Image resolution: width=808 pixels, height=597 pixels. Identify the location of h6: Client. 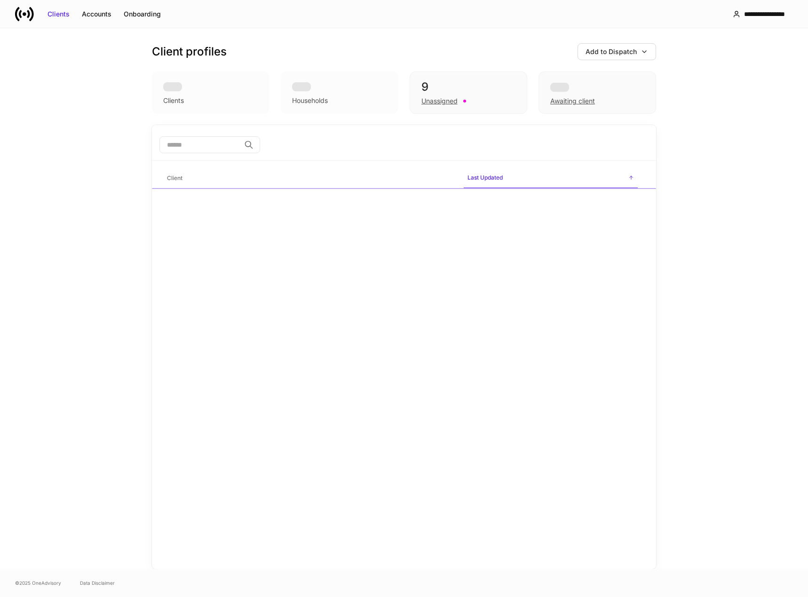
(174, 178).